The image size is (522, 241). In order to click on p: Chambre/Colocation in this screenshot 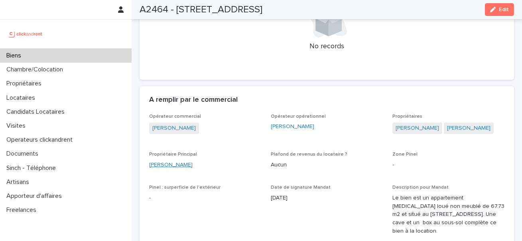, I will do `click(36, 69)`.